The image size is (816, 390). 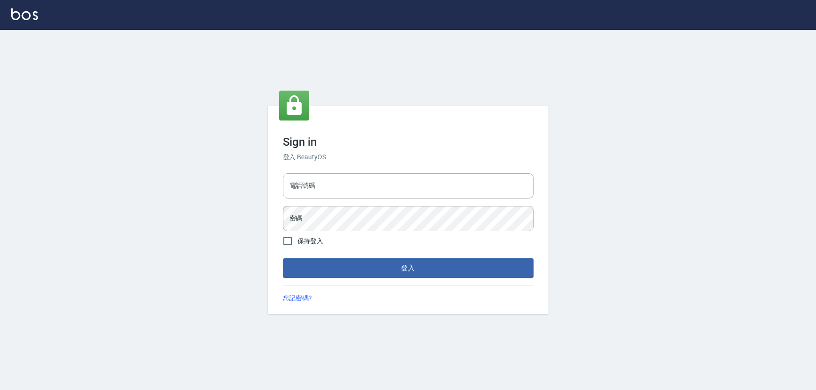 I want to click on a: 忘記密碼?, so click(x=297, y=298).